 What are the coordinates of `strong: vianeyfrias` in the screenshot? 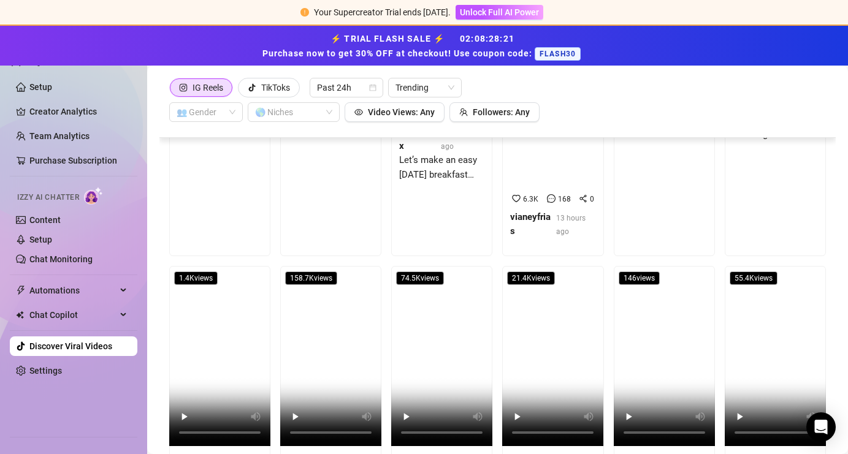 It's located at (530, 224).